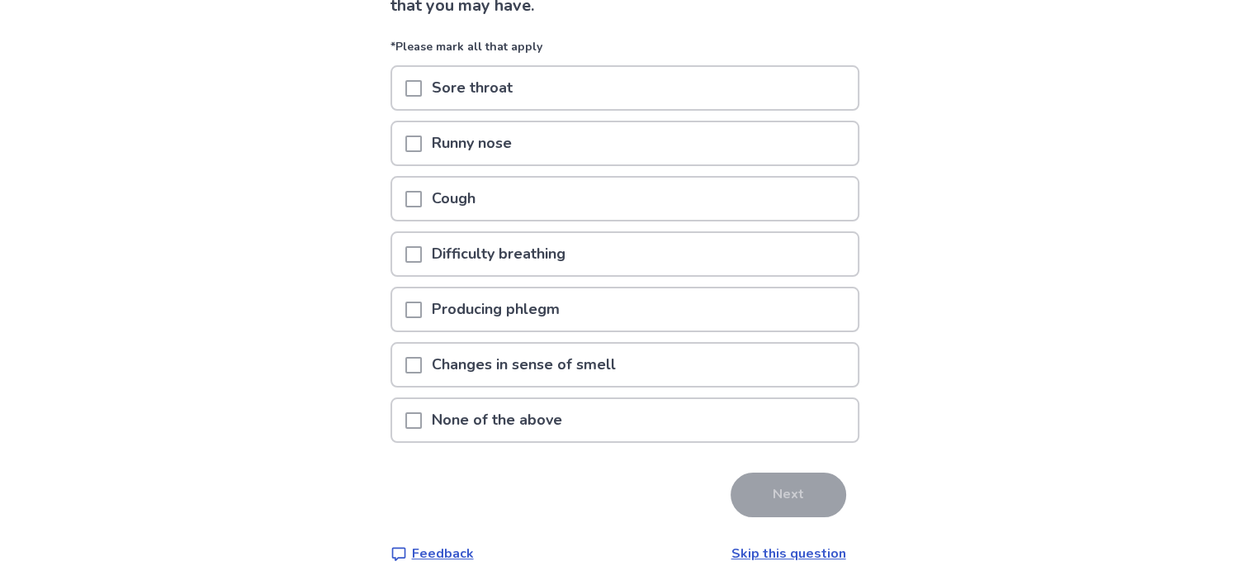  I want to click on p: Sore throat, so click(472, 88).